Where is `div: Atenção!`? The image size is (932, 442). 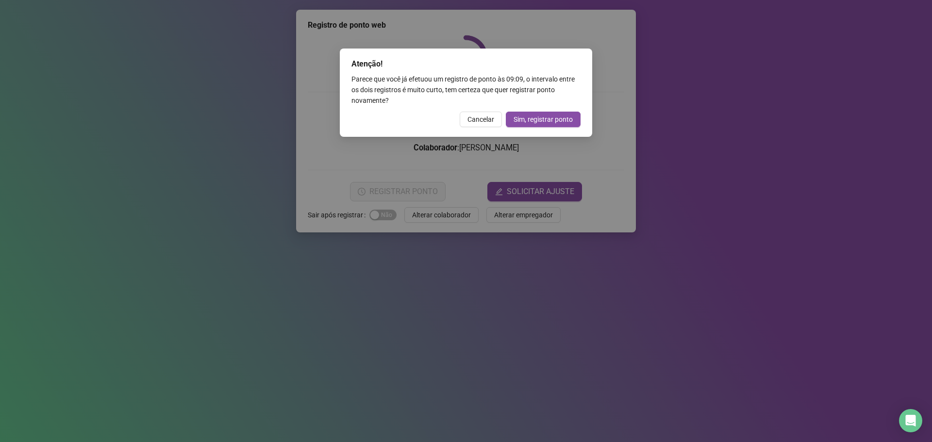
div: Atenção! is located at coordinates (466, 64).